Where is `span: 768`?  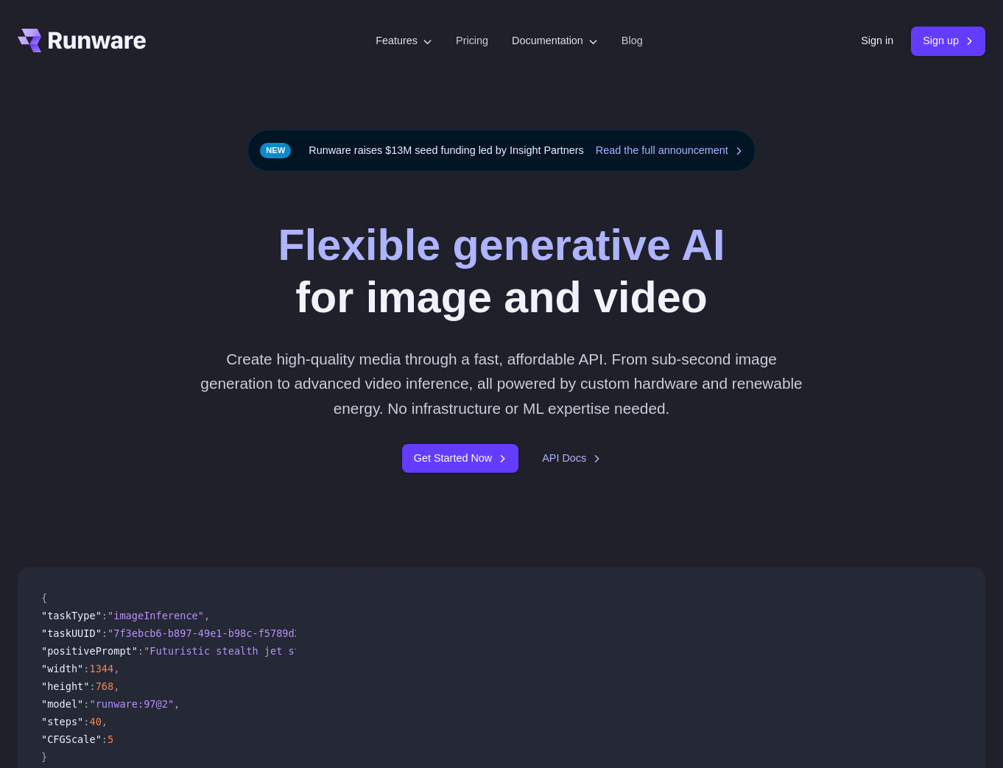 span: 768 is located at coordinates (105, 686).